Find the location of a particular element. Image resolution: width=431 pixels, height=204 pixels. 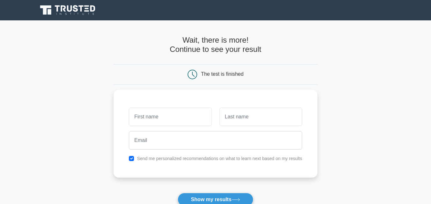

div: The test is finished is located at coordinates (222, 74).